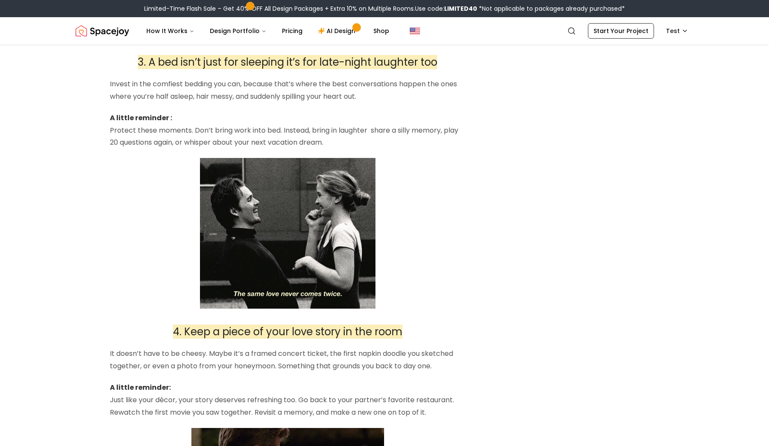 This screenshot has width=769, height=446. I want to click on a: Start Your Project, so click(621, 31).